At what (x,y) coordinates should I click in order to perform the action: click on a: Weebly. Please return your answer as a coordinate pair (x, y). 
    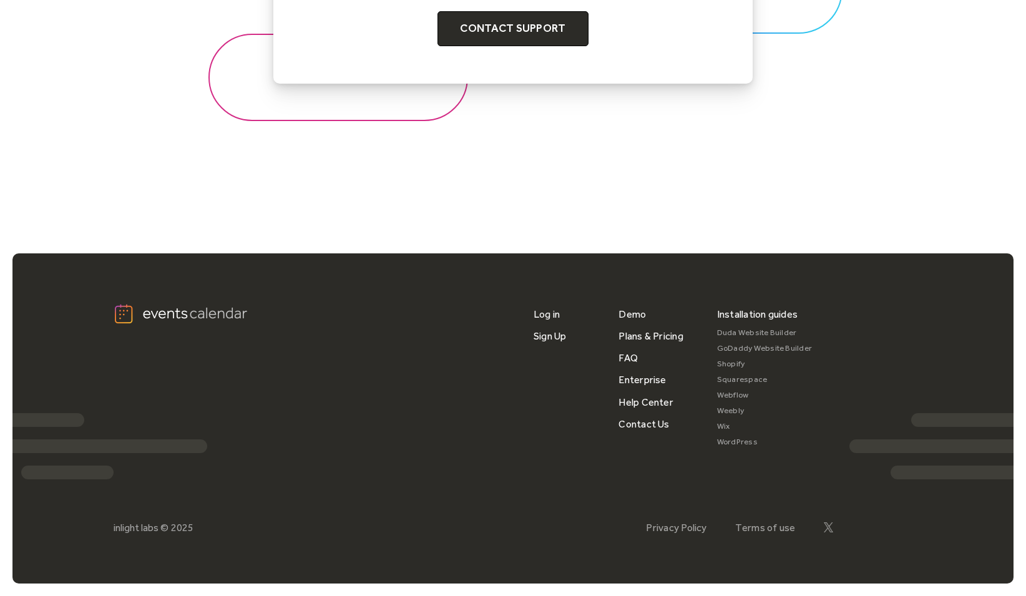
    Looking at the image, I should click on (764, 411).